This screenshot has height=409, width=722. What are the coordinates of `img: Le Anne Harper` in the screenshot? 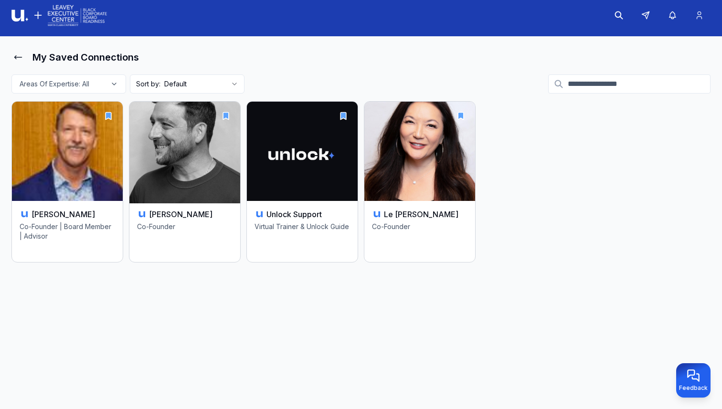 It's located at (420, 151).